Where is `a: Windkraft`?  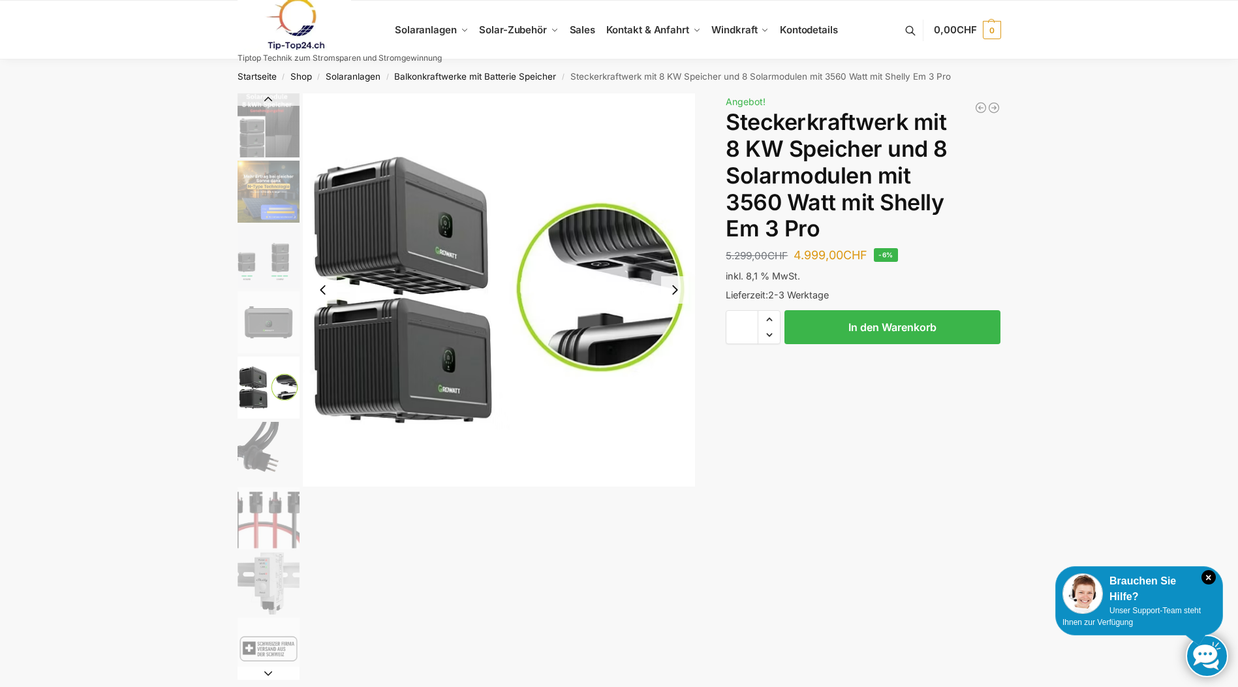
a: Windkraft is located at coordinates (740, 30).